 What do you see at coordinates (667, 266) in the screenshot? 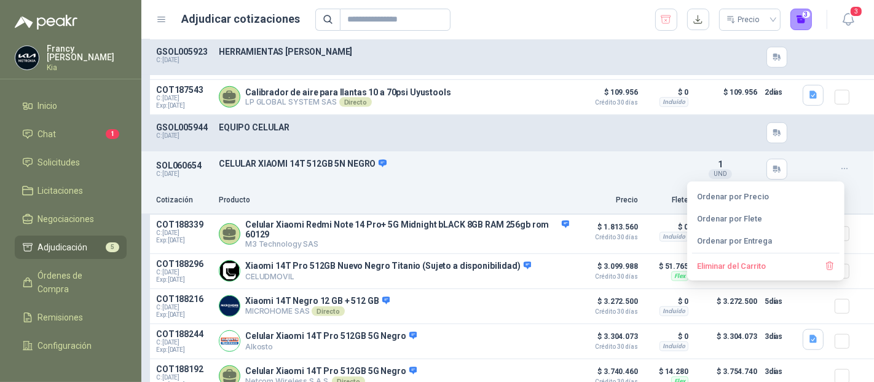
I see `p: $ 51.765` at bounding box center [667, 266].